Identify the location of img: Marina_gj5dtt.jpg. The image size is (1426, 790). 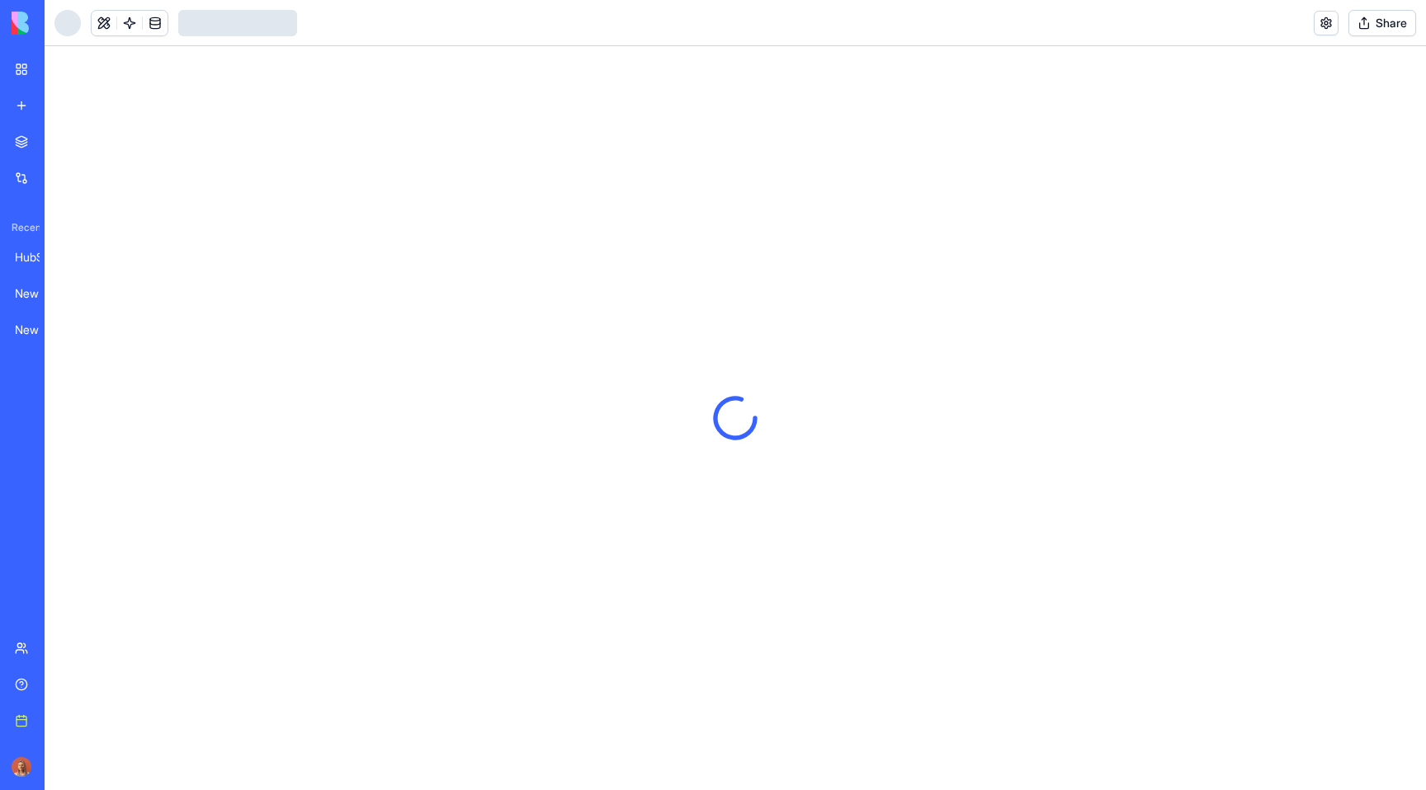
(21, 767).